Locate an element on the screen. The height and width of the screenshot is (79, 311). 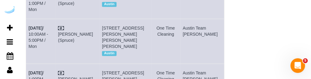
span: 5 is located at coordinates (305, 60).